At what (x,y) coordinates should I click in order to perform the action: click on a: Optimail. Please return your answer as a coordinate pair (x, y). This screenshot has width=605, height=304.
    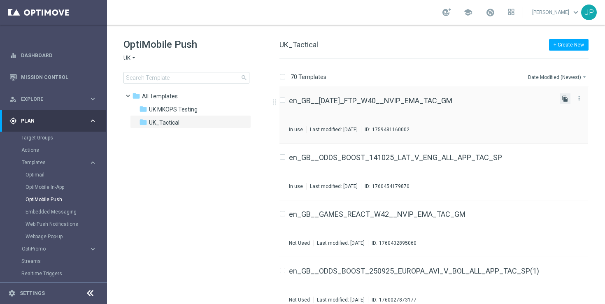
    Looking at the image, I should click on (56, 175).